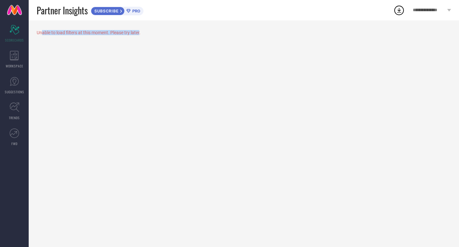 Image resolution: width=459 pixels, height=247 pixels. Describe the element at coordinates (244, 33) in the screenshot. I see `div: Unable to load filters at this moment. Please try later.` at that location.